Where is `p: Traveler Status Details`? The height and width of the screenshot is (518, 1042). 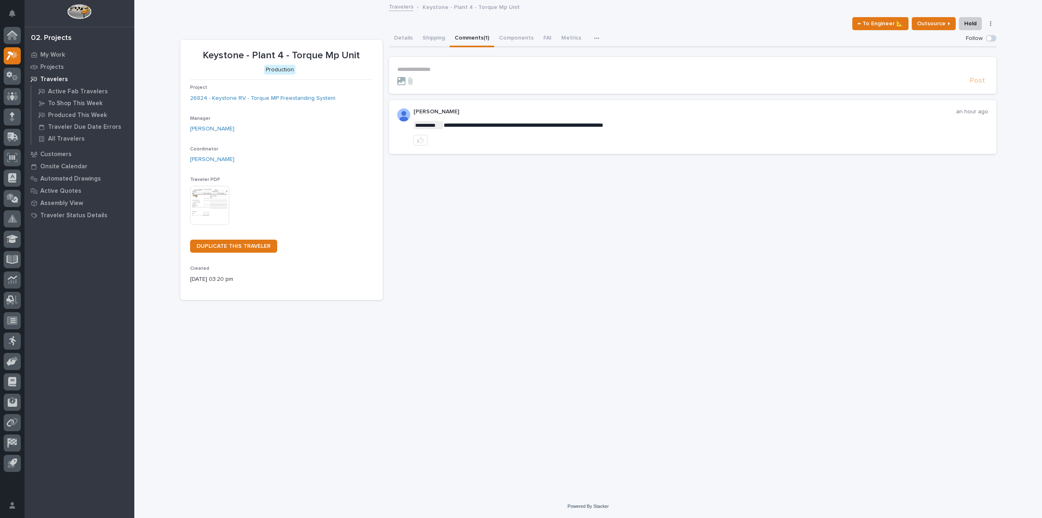
p: Traveler Status Details is located at coordinates (74, 215).